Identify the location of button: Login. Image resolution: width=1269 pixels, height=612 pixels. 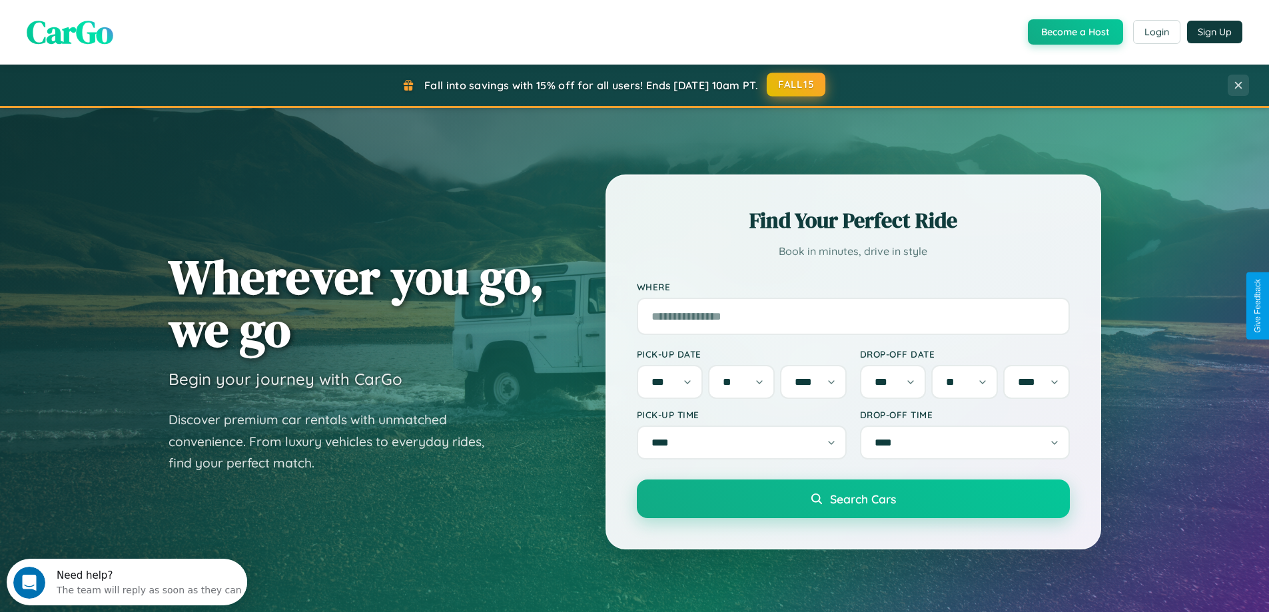
(1156, 32).